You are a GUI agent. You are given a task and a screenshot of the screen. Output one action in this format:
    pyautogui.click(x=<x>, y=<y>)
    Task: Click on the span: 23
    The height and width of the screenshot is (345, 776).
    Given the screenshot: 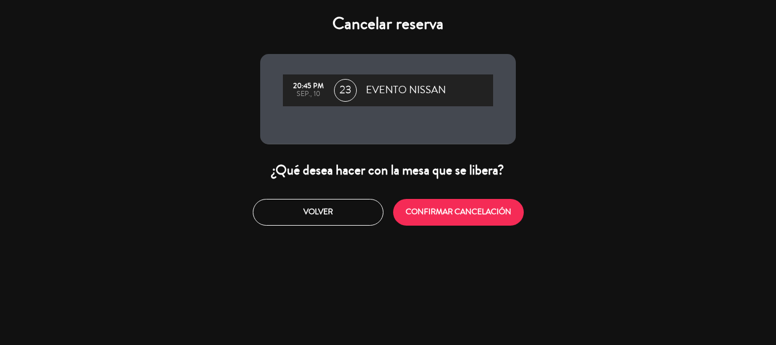 What is the action you would take?
    pyautogui.click(x=345, y=90)
    